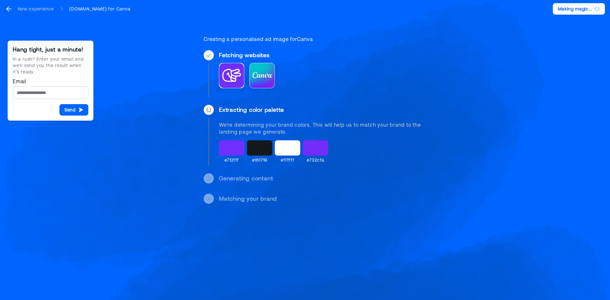 The width and height of the screenshot is (610, 300). What do you see at coordinates (209, 179) in the screenshot?
I see `div: 3` at bounding box center [209, 179].